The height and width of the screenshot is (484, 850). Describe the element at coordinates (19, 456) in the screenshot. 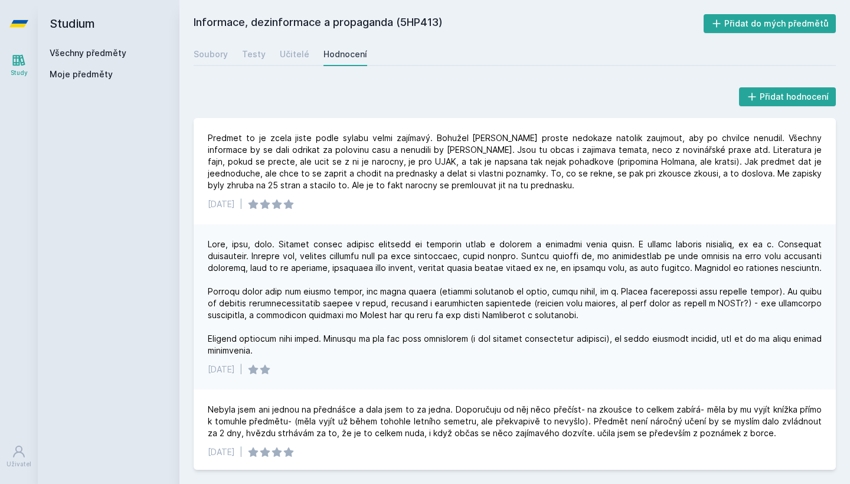

I see `a: Uživatel` at that location.